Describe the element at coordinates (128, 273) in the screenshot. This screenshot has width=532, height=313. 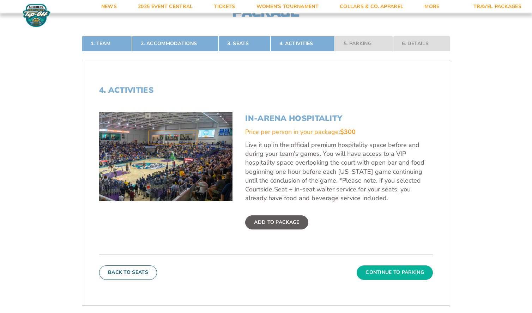
I see `button: Back To Seats` at that location.